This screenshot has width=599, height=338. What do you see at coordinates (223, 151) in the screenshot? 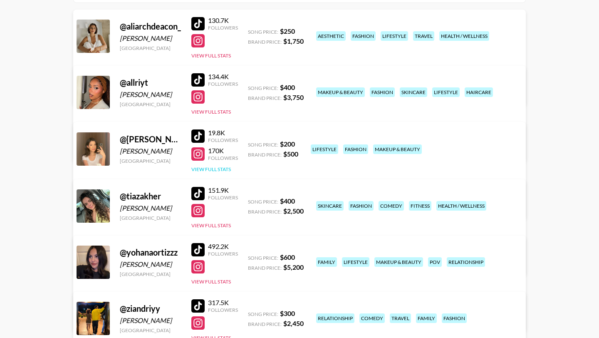
I see `div: 170K` at bounding box center [223, 151].